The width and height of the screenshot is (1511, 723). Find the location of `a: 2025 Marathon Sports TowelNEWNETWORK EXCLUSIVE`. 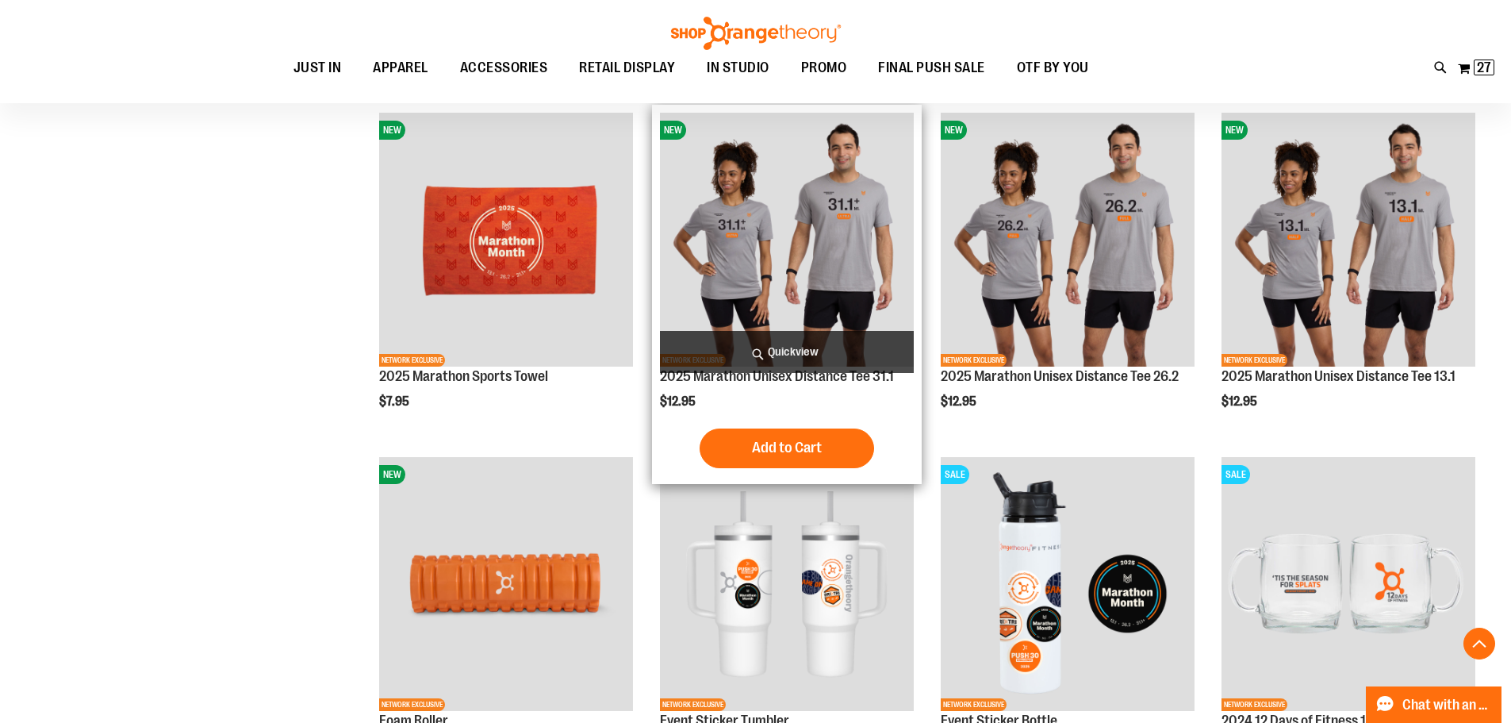

a: 2025 Marathon Sports TowelNEWNETWORK EXCLUSIVE is located at coordinates (506, 240).